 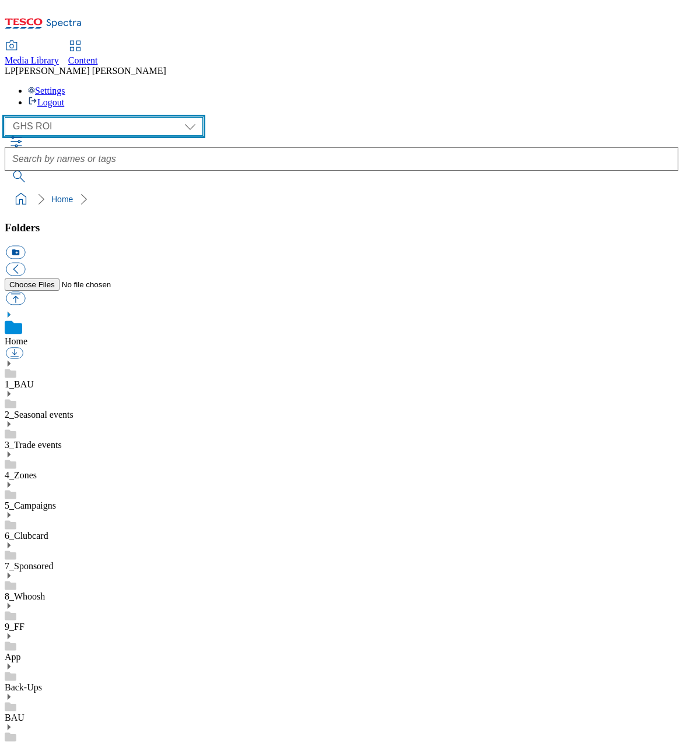 What do you see at coordinates (29, 566) in the screenshot?
I see `a: 7_Sponsored` at bounding box center [29, 566].